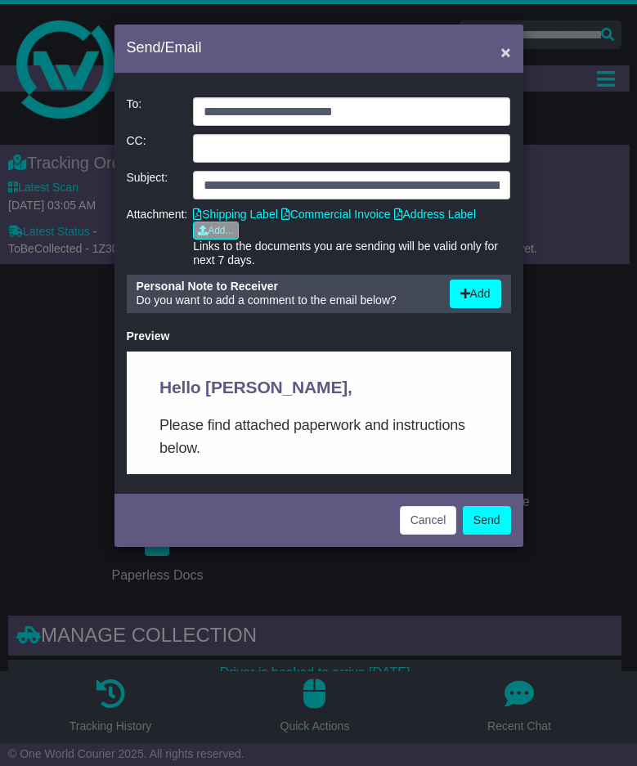 This screenshot has height=766, width=637. Describe the element at coordinates (285, 294) in the screenshot. I see `div: Do you want to add a comment to the email below?` at that location.